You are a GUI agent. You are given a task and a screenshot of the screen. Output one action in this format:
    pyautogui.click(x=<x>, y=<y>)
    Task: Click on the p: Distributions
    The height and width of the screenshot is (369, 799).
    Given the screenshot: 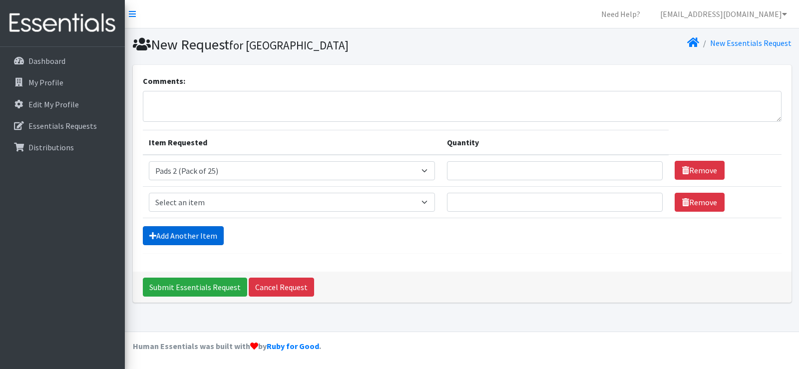 What is the action you would take?
    pyautogui.click(x=51, y=147)
    